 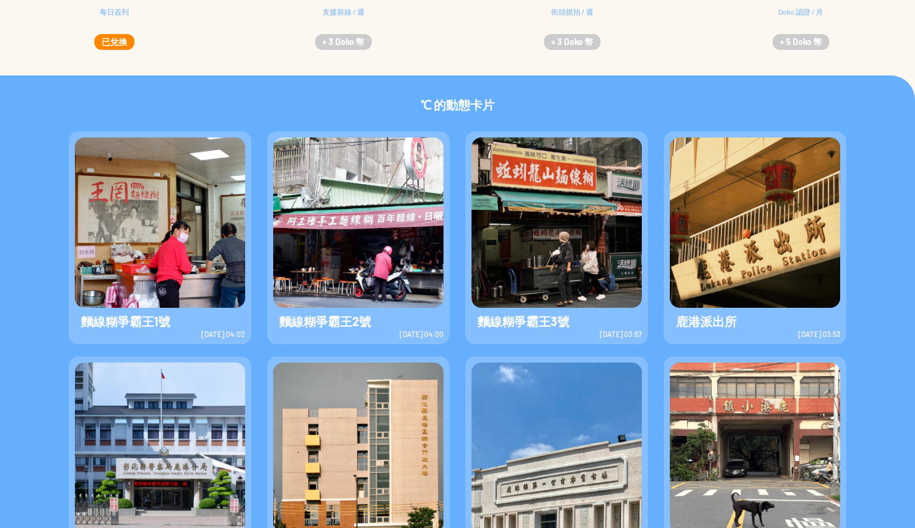 What do you see at coordinates (114, 18) in the screenshot?
I see `div: 每日簽到` at bounding box center [114, 18].